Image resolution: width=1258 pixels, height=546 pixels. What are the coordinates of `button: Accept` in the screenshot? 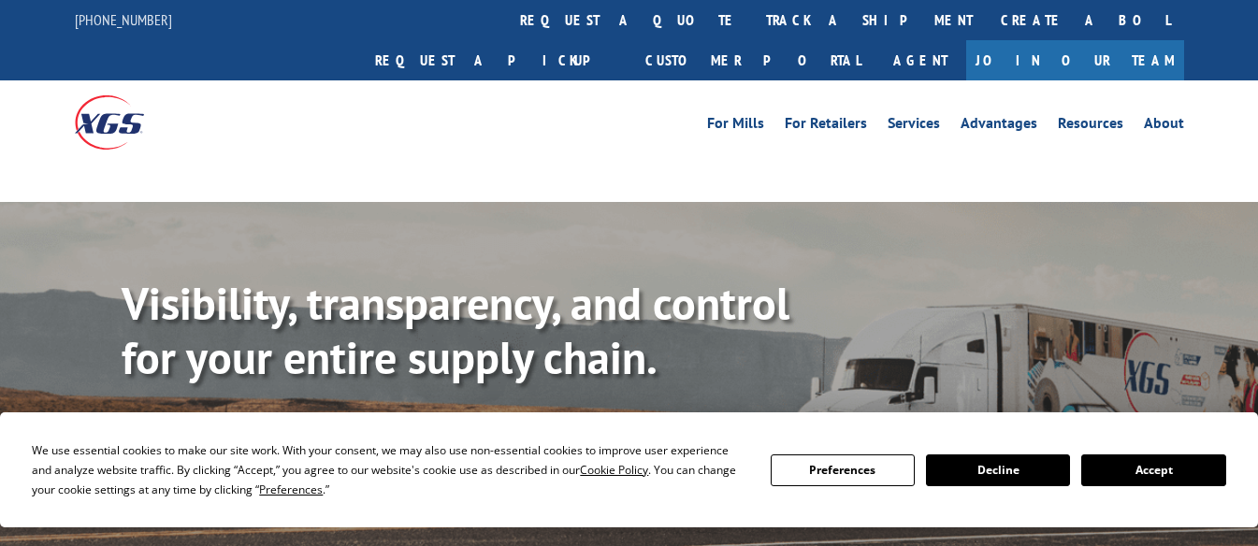 It's located at (1154, 471).